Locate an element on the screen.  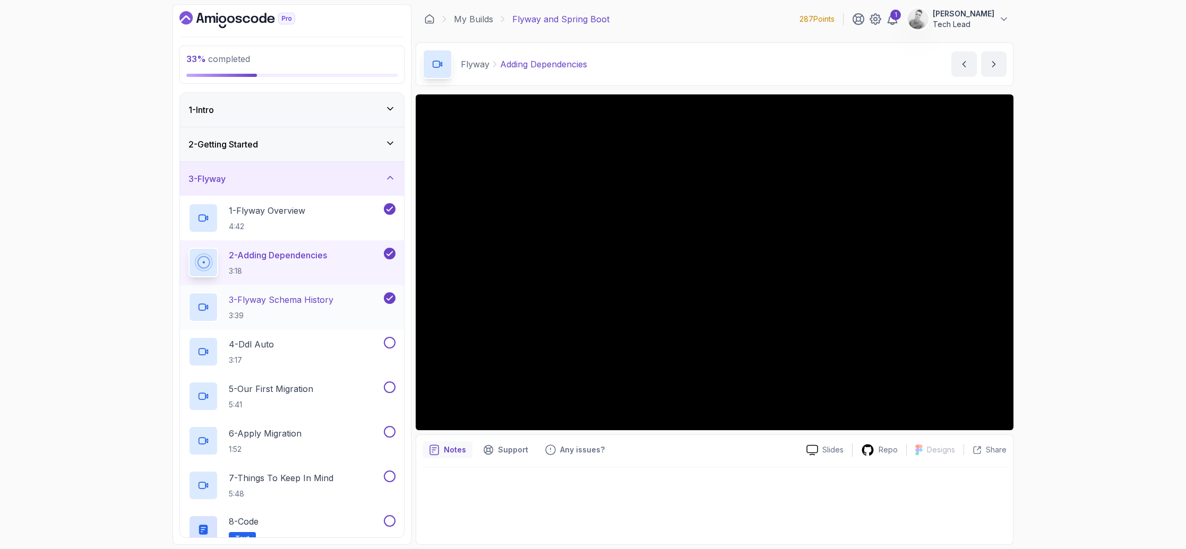
p: 6 - Apply Migration is located at coordinates (265, 434).